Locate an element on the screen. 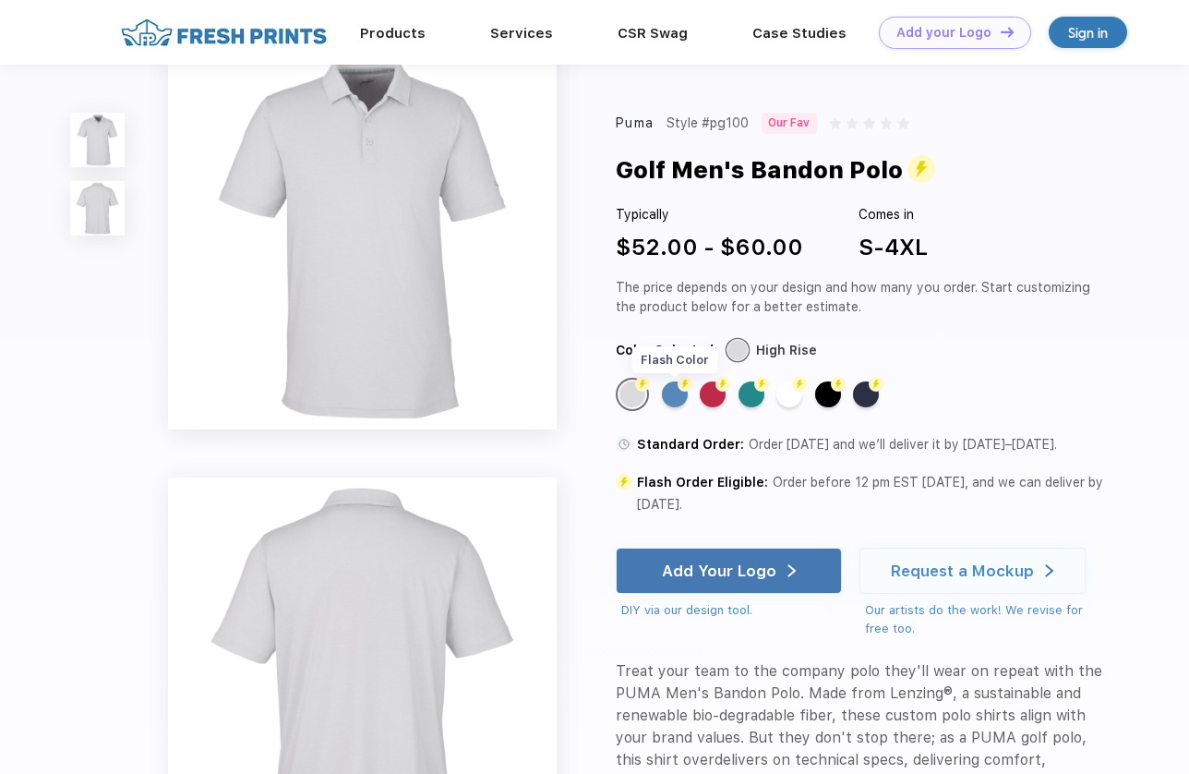 The height and width of the screenshot is (774, 1189). div: Add your Logo is located at coordinates (944, 32).